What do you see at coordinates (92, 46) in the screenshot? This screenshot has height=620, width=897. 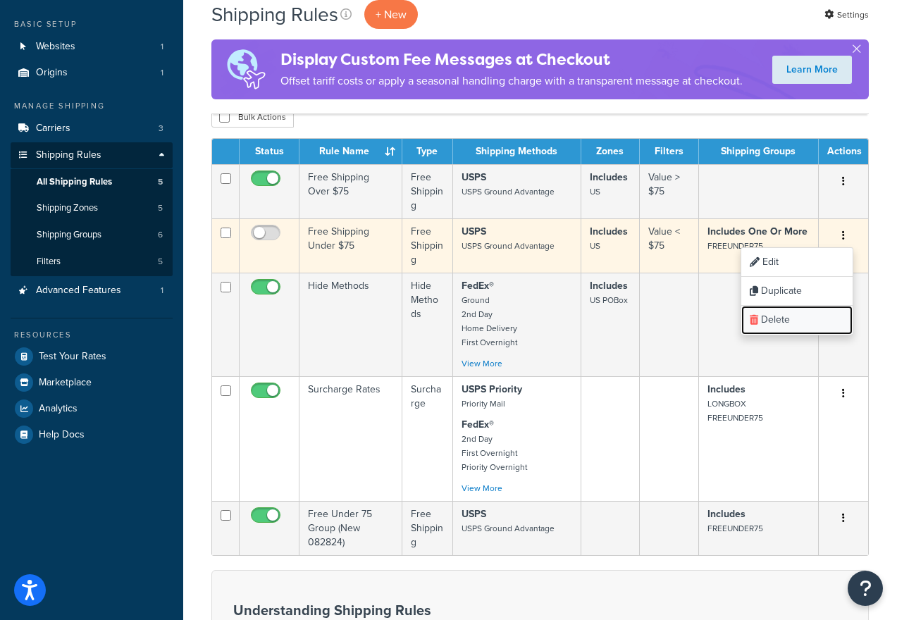 I see `li: Websites` at bounding box center [92, 46].